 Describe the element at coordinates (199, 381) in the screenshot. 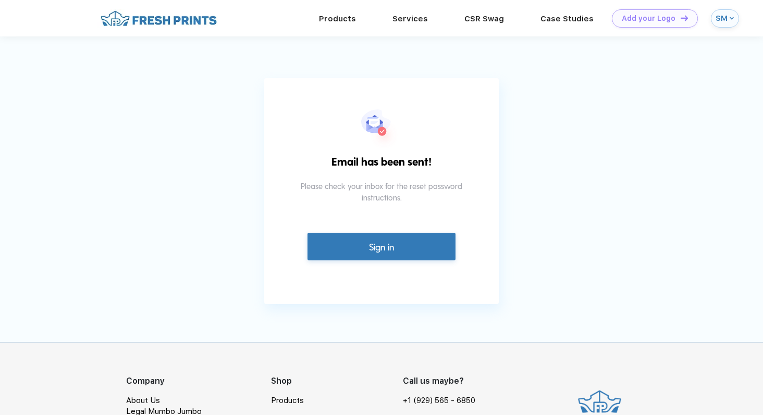

I see `div: Company` at that location.